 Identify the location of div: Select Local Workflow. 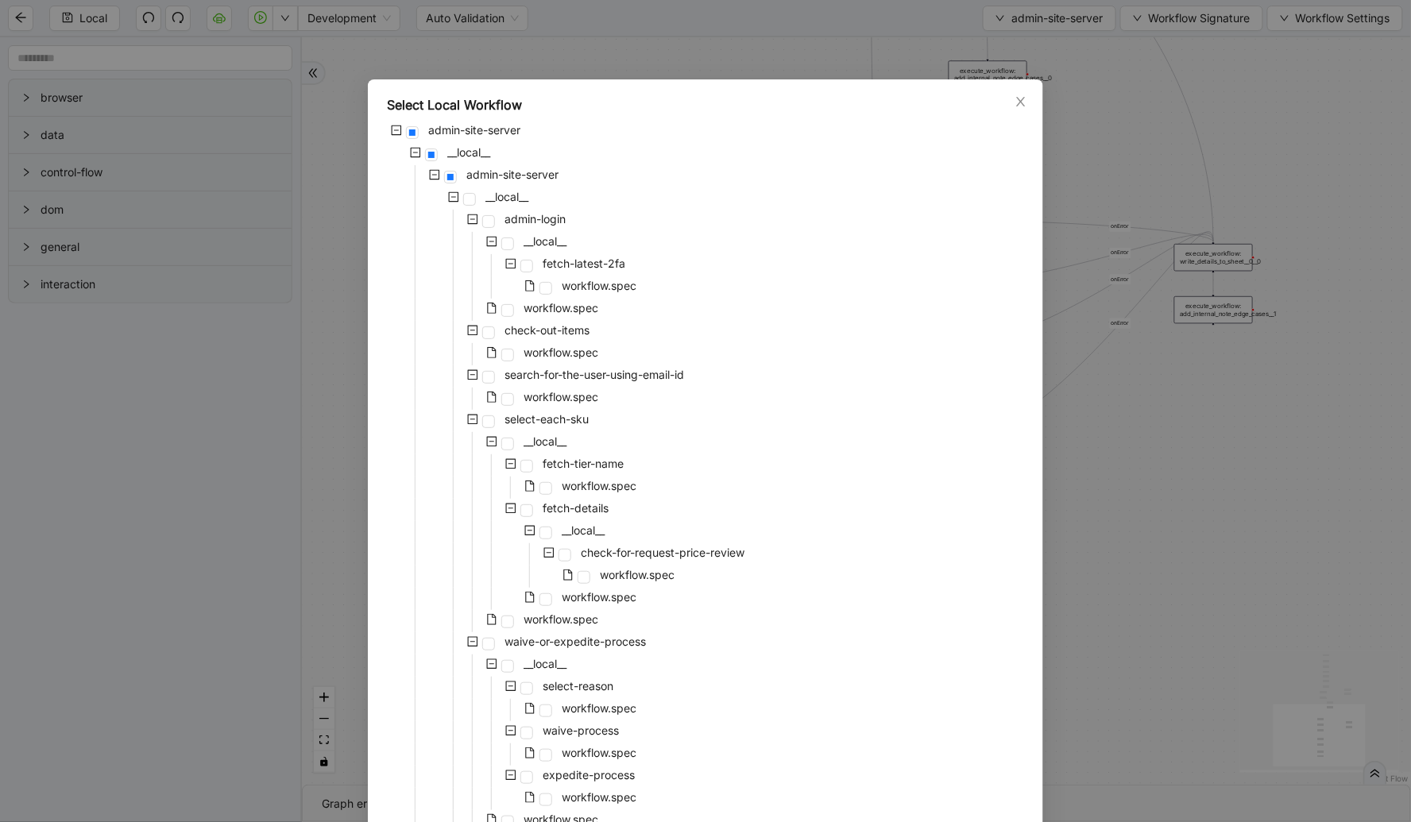
(706, 105).